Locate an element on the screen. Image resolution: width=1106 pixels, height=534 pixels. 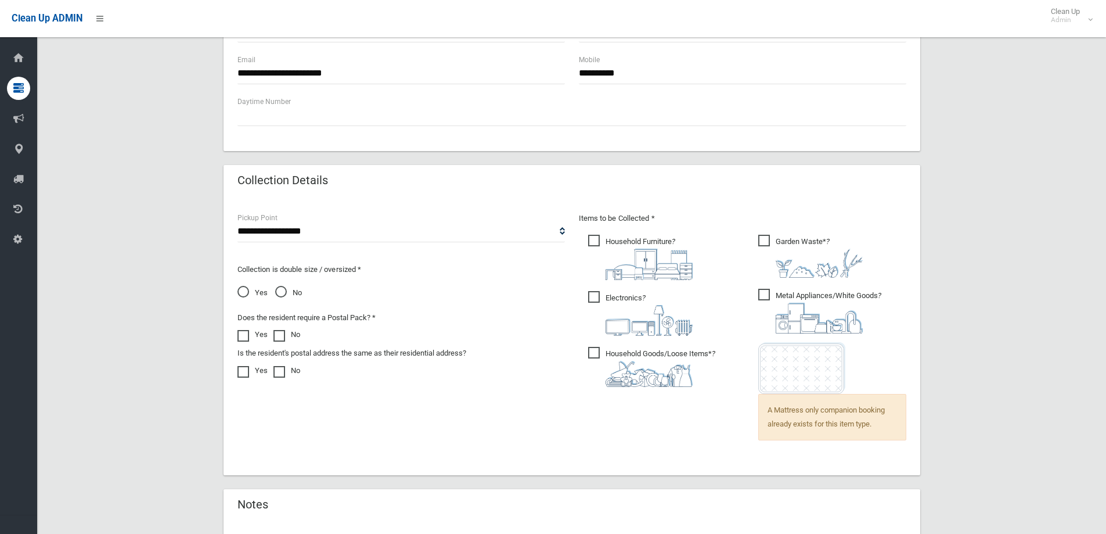
span: Clean Up is located at coordinates (1069, 16).